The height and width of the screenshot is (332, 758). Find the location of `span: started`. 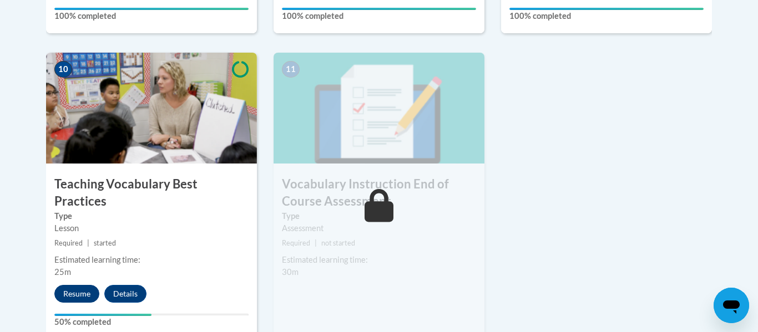

span: started is located at coordinates (105, 243).